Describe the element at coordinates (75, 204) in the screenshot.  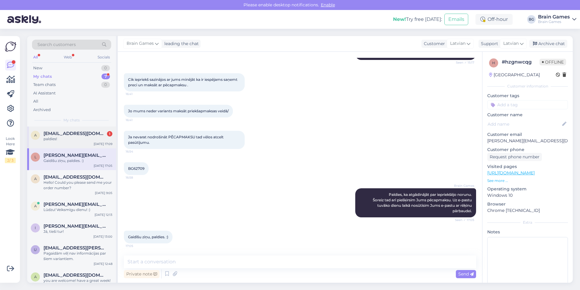
I see `span: agita.armane@gmail.com` at that location.